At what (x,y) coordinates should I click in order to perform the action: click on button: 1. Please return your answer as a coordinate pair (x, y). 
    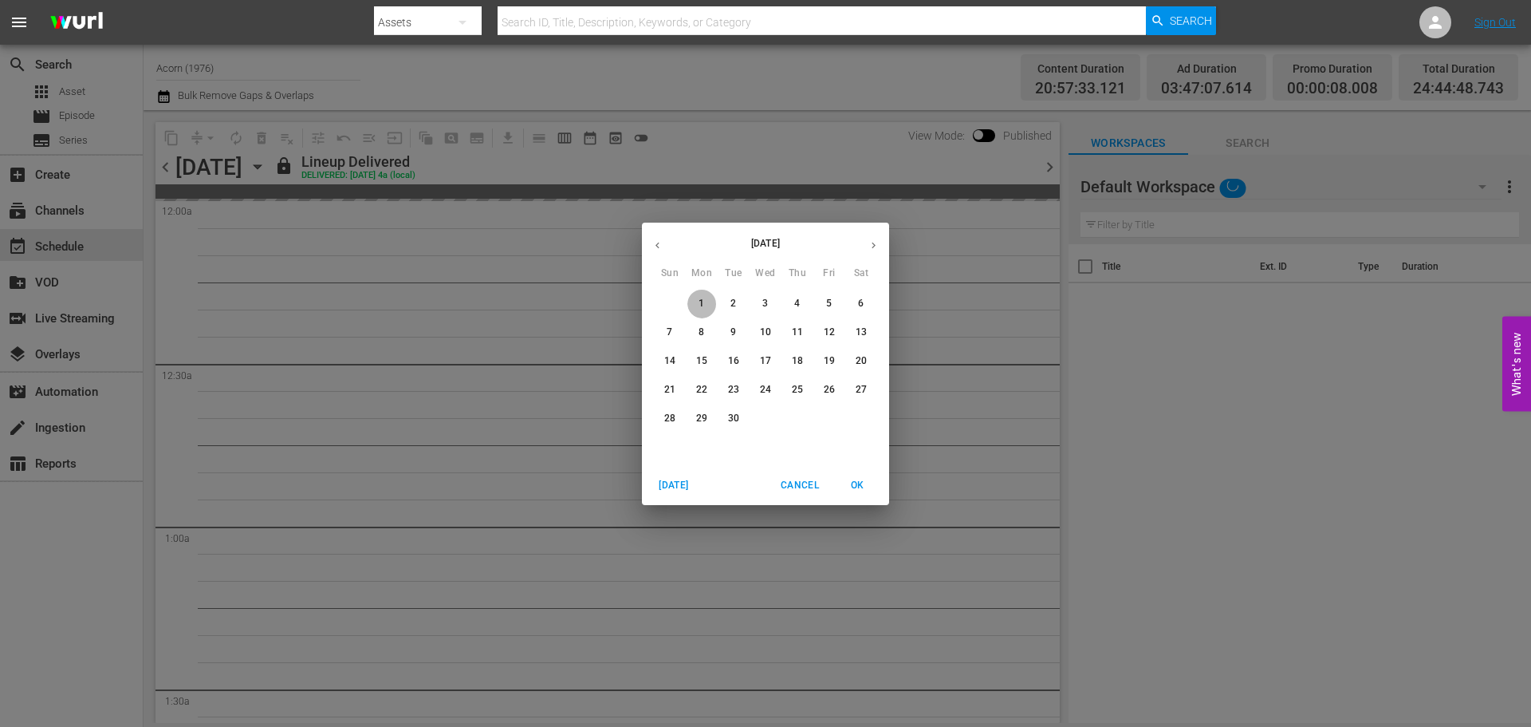
    Looking at the image, I should click on (702, 304).